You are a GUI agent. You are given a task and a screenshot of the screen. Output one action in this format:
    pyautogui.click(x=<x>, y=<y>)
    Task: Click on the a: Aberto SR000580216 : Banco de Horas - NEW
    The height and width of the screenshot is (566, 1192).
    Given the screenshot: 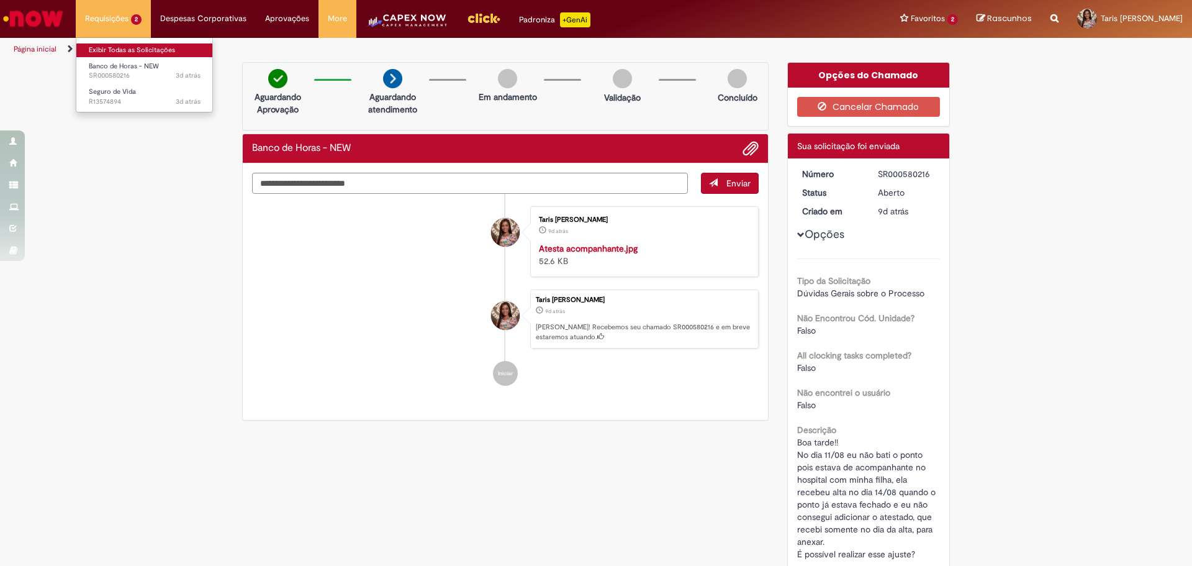 What is the action you would take?
    pyautogui.click(x=145, y=71)
    